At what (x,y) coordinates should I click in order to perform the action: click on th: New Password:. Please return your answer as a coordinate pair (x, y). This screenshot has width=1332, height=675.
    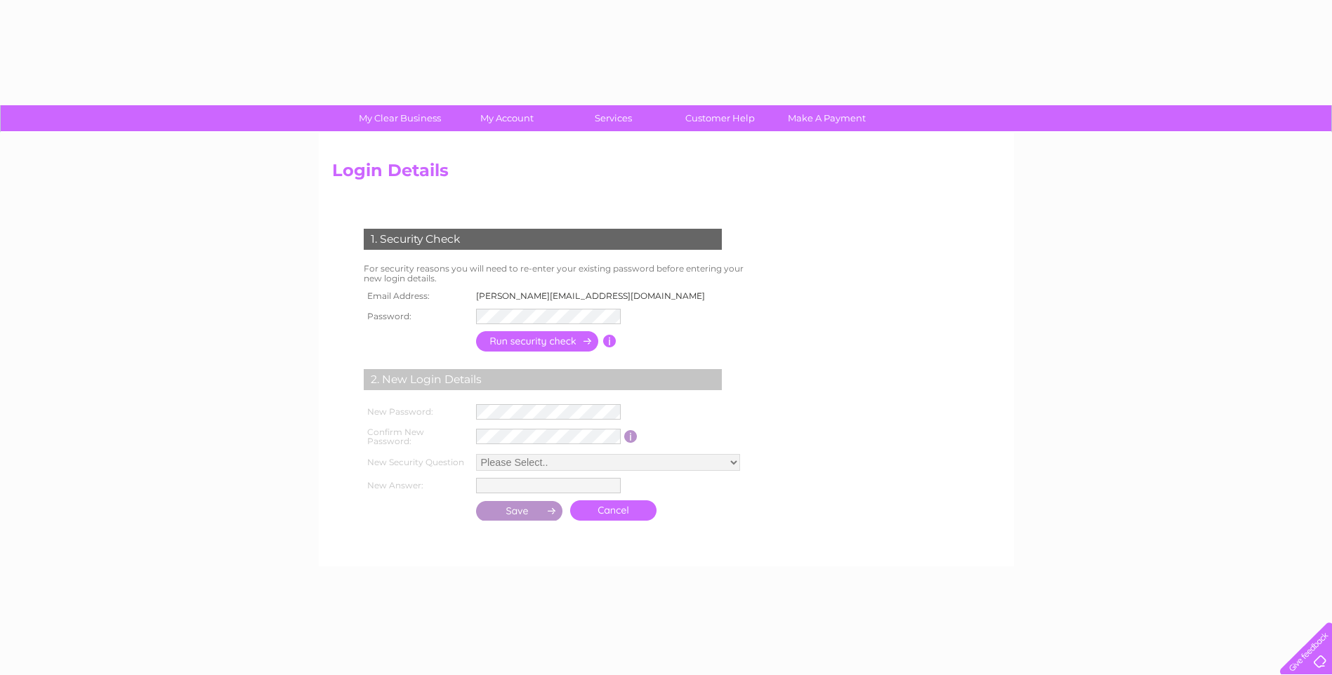
    Looking at the image, I should click on (416, 412).